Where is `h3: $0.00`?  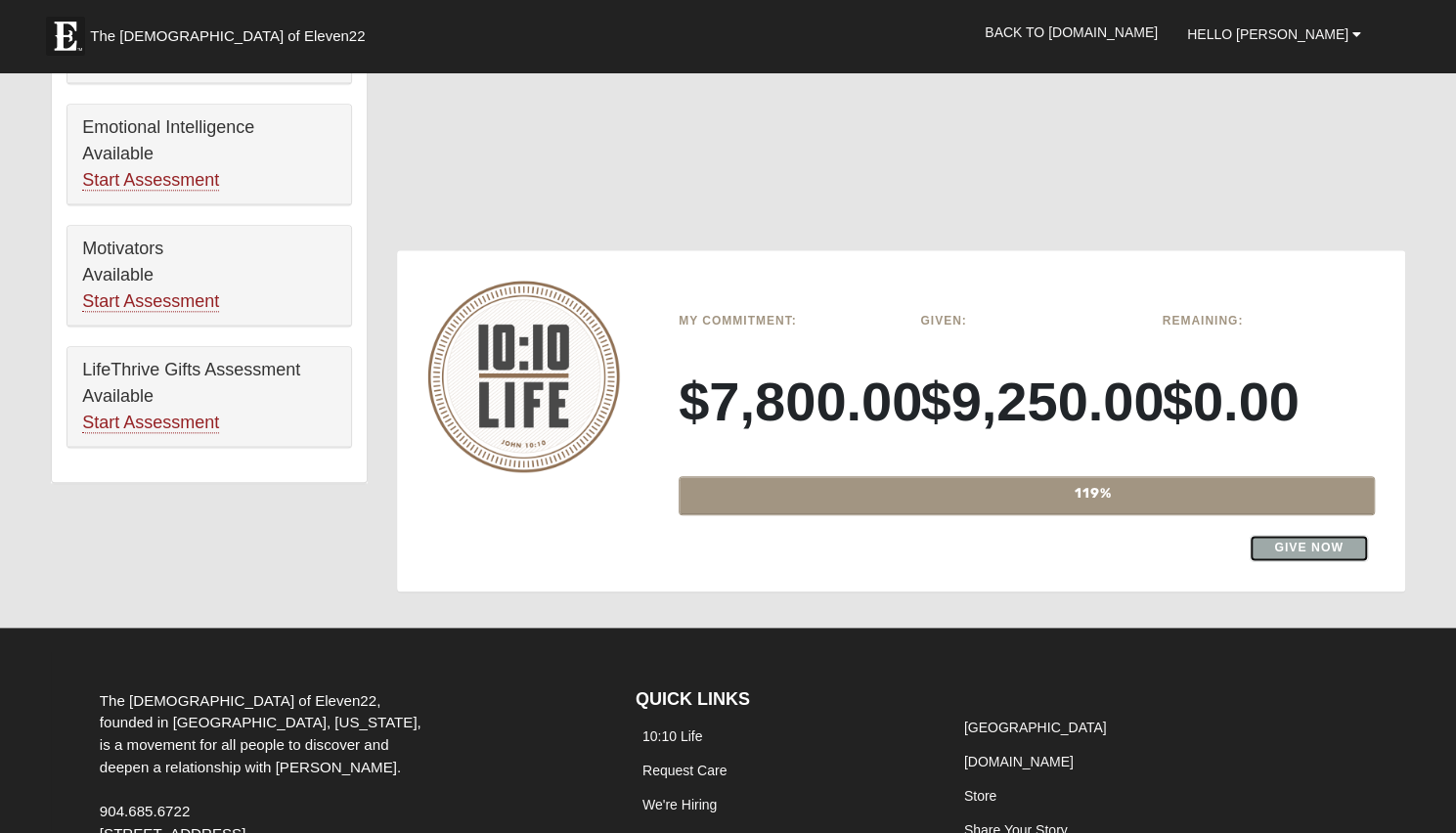 h3: $0.00 is located at coordinates (1268, 401).